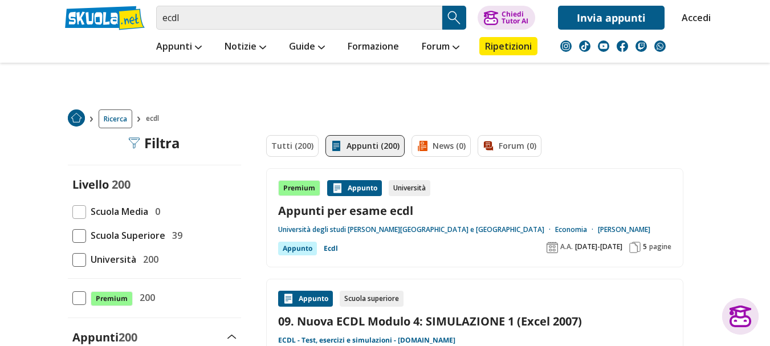 The width and height of the screenshot is (770, 346). What do you see at coordinates (292, 146) in the screenshot?
I see `a: Tutti (200)` at bounding box center [292, 146].